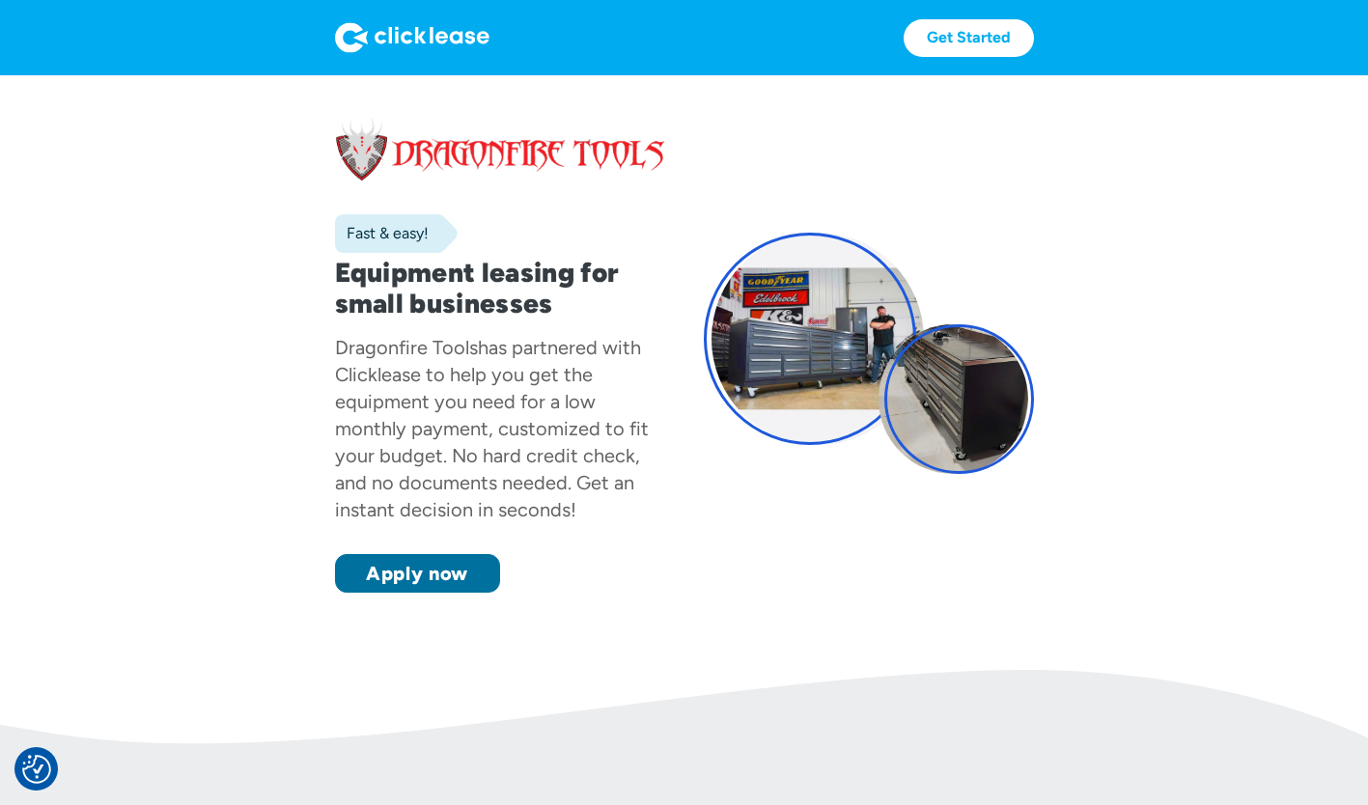 The image size is (1368, 805). I want to click on h1: Equipment leasing for small businesses, so click(500, 288).